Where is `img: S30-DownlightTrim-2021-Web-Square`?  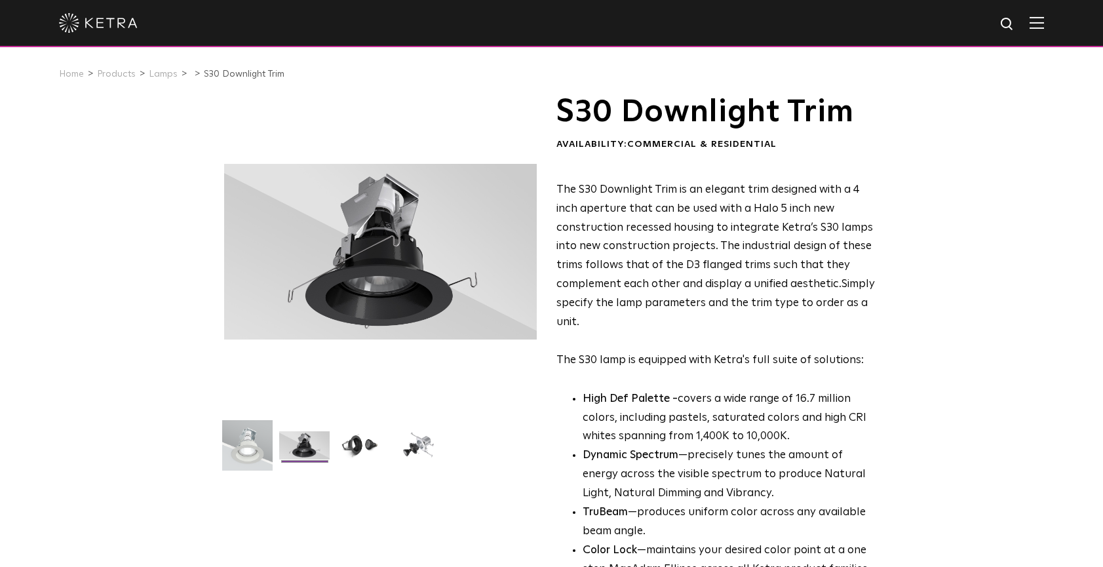 img: S30-DownlightTrim-2021-Web-Square is located at coordinates (247, 450).